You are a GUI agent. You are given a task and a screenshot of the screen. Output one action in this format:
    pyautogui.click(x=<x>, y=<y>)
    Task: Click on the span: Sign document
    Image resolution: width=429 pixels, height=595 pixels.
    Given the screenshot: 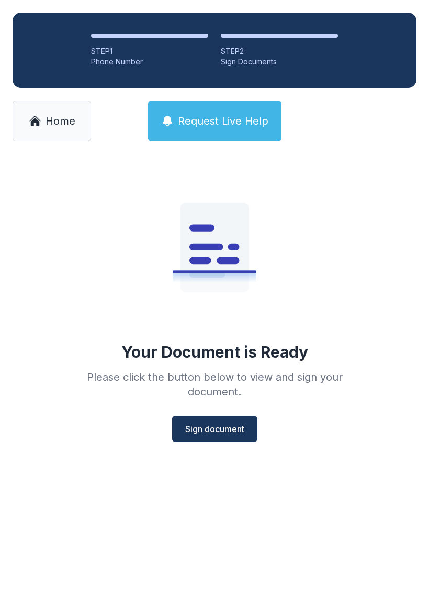 What is the action you would take?
    pyautogui.click(x=215, y=429)
    